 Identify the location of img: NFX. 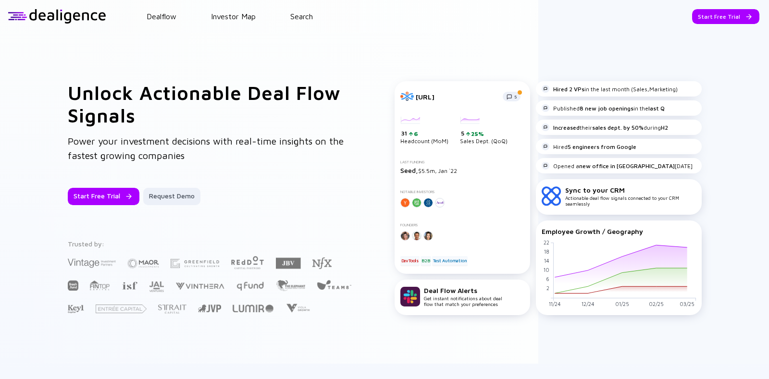
(322, 264).